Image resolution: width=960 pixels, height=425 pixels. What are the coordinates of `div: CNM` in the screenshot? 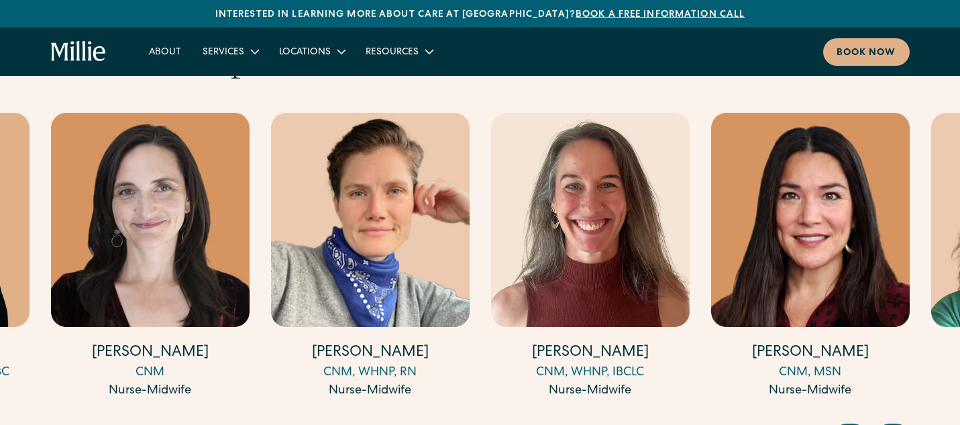 It's located at (150, 372).